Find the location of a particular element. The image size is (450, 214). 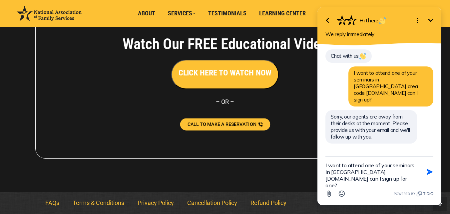

a: Cancellation Policy is located at coordinates (212, 203).